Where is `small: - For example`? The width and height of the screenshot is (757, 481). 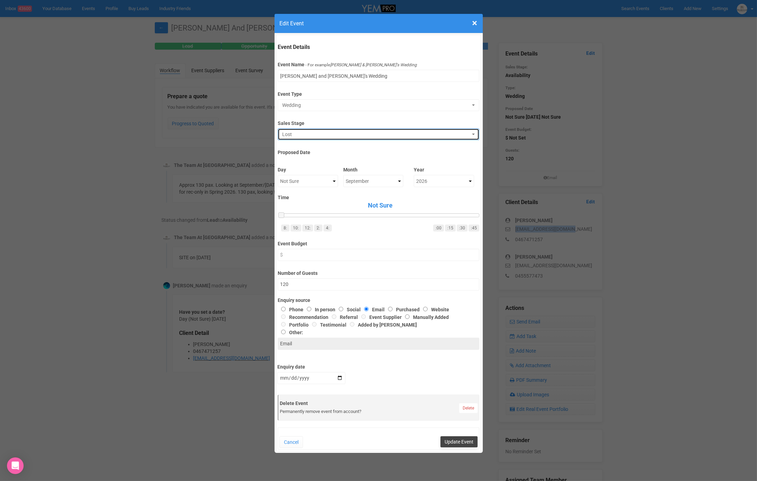
small: - For example is located at coordinates (361, 65).